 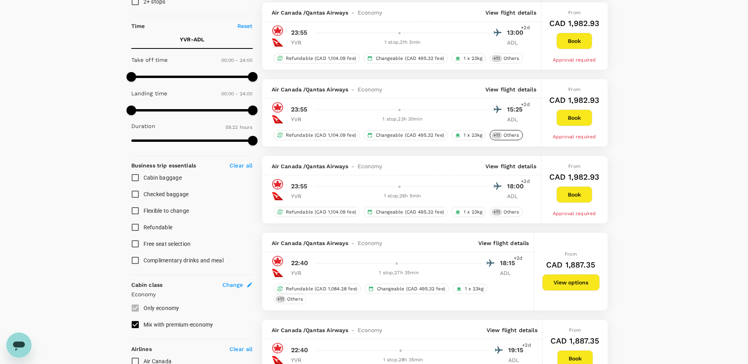 I want to click on button: Book, so click(x=574, y=195).